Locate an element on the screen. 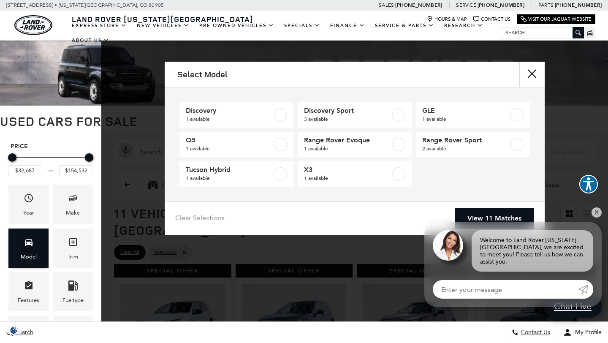 This screenshot has width=608, height=343. div: Minimum Price is located at coordinates (12, 158).